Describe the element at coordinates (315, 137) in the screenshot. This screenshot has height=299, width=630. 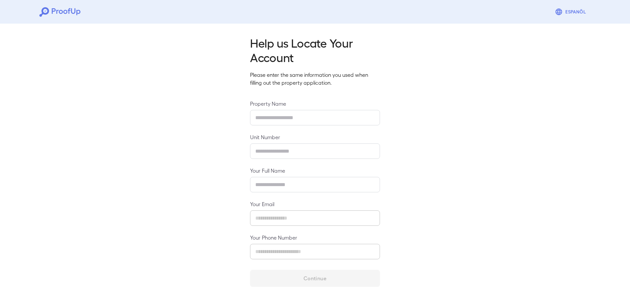
I see `label: Unit Number` at that location.